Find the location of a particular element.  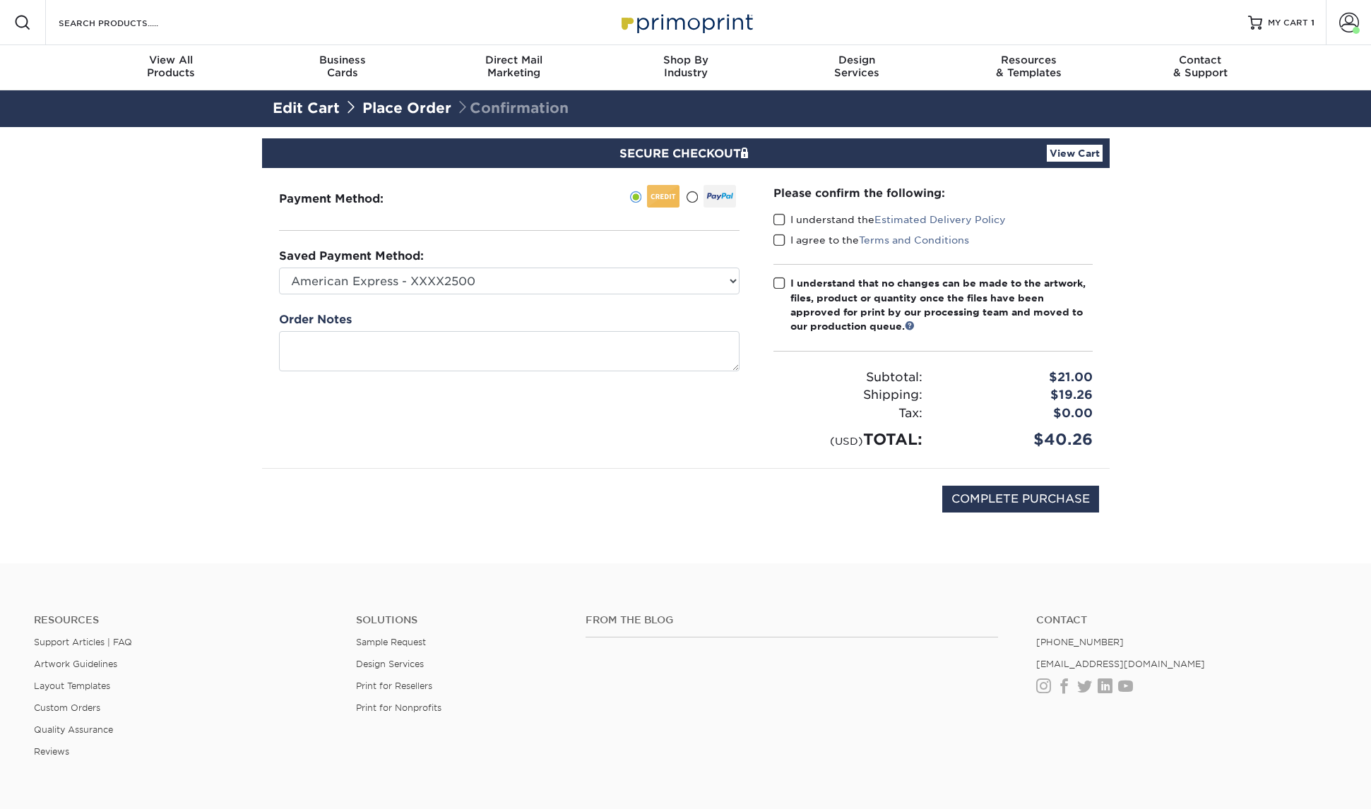

a: Artwork Guidelines is located at coordinates (76, 664).